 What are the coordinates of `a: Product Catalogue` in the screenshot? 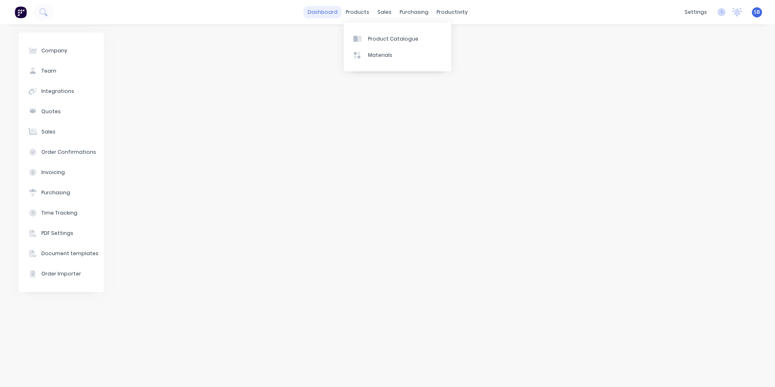 It's located at (397, 38).